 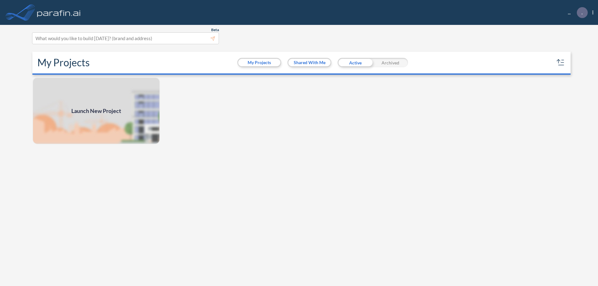 What do you see at coordinates (215, 30) in the screenshot?
I see `span: Beta` at bounding box center [215, 30].